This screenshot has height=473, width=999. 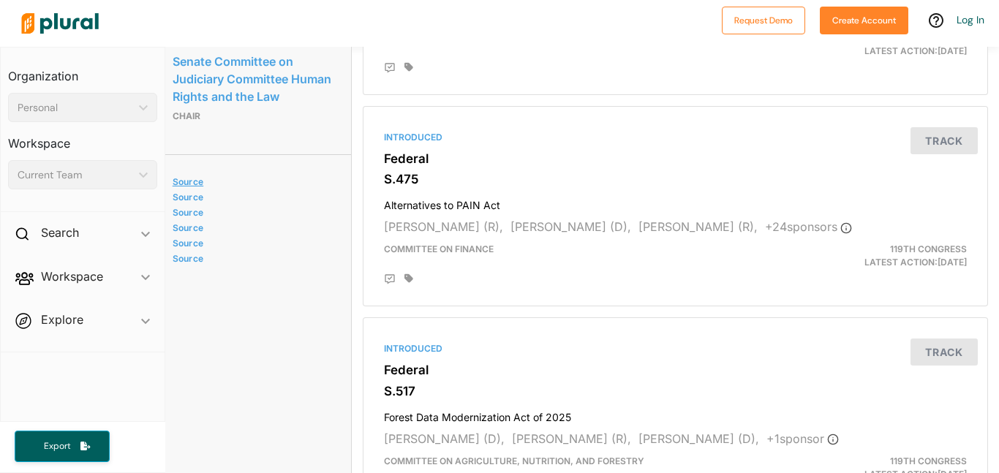 I want to click on div: Current Team, so click(x=75, y=175).